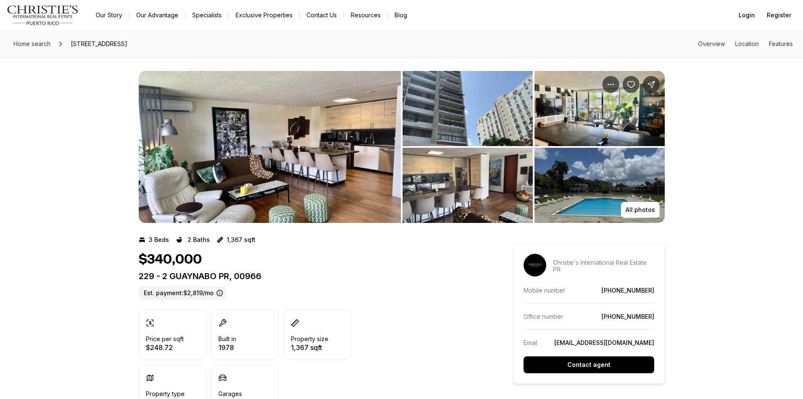 Image resolution: width=803 pixels, height=399 pixels. I want to click on button: Share Property: 229 - 2, so click(652, 84).